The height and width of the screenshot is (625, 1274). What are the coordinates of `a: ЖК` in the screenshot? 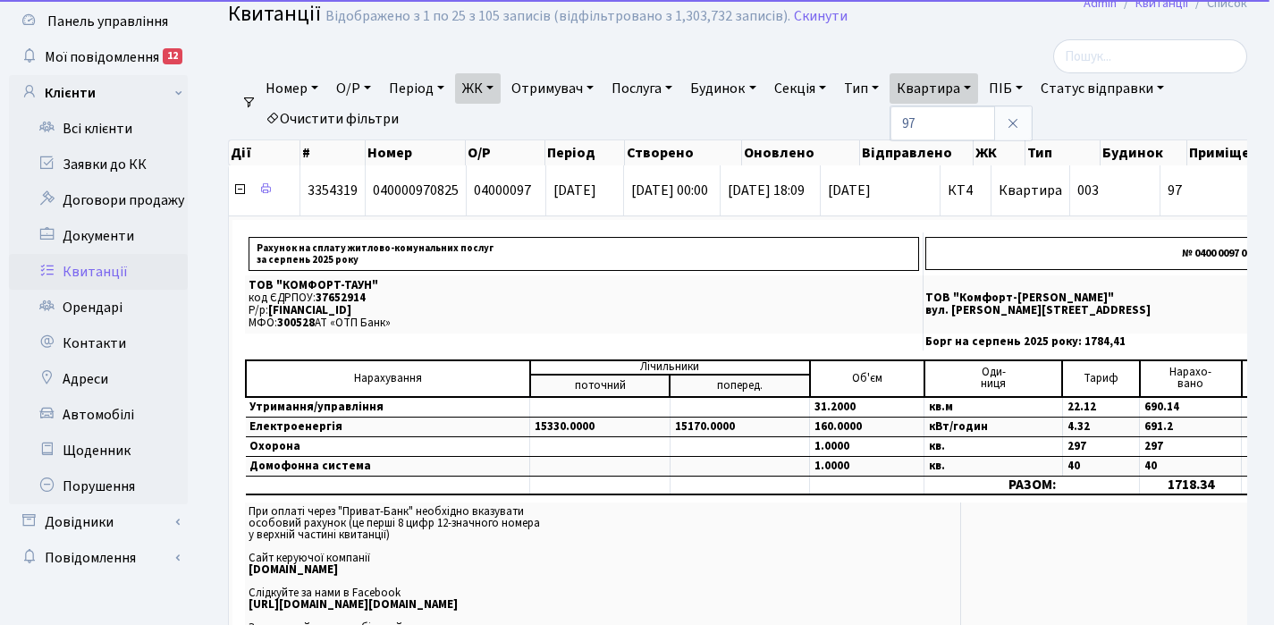 It's located at (478, 89).